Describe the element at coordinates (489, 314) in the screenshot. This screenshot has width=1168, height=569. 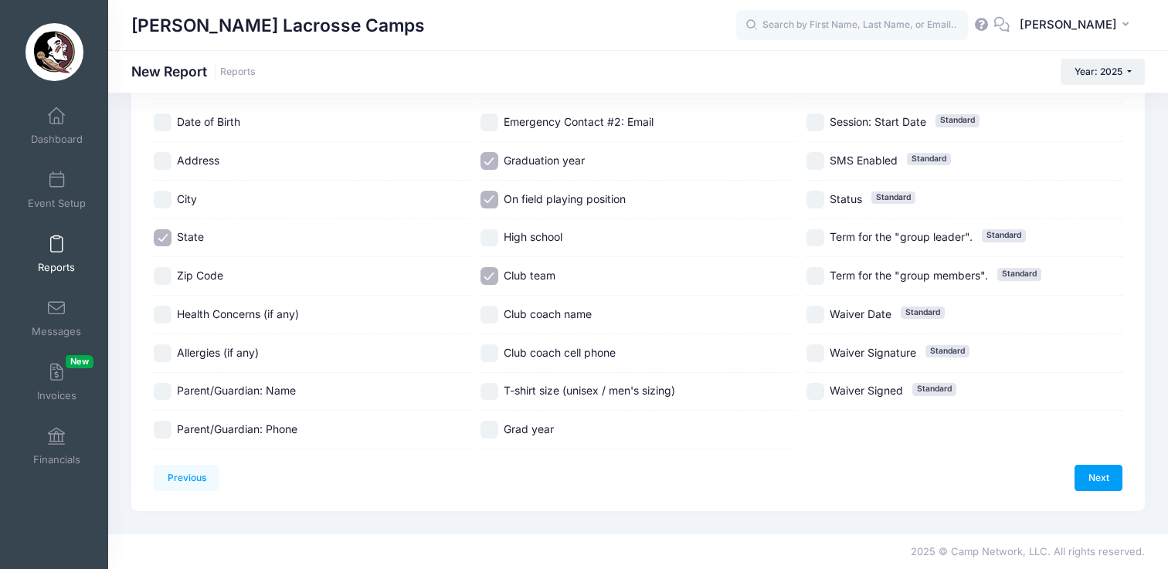
I see `input: Club coach name` at that location.